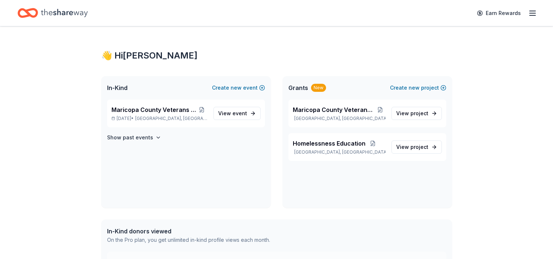  I want to click on a: Earn Rewards, so click(499, 13).